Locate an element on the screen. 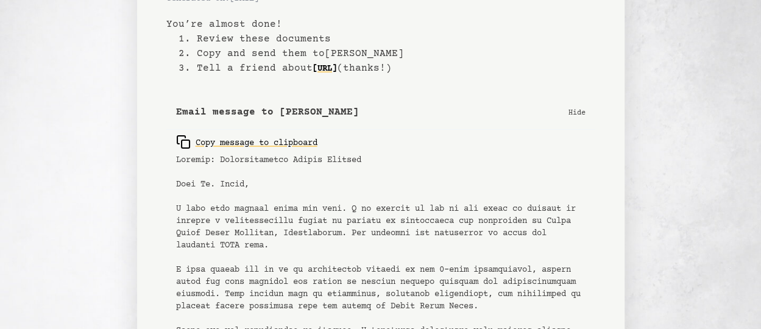 The height and width of the screenshot is (329, 761). div: Copy message to clipboard is located at coordinates (247, 142).